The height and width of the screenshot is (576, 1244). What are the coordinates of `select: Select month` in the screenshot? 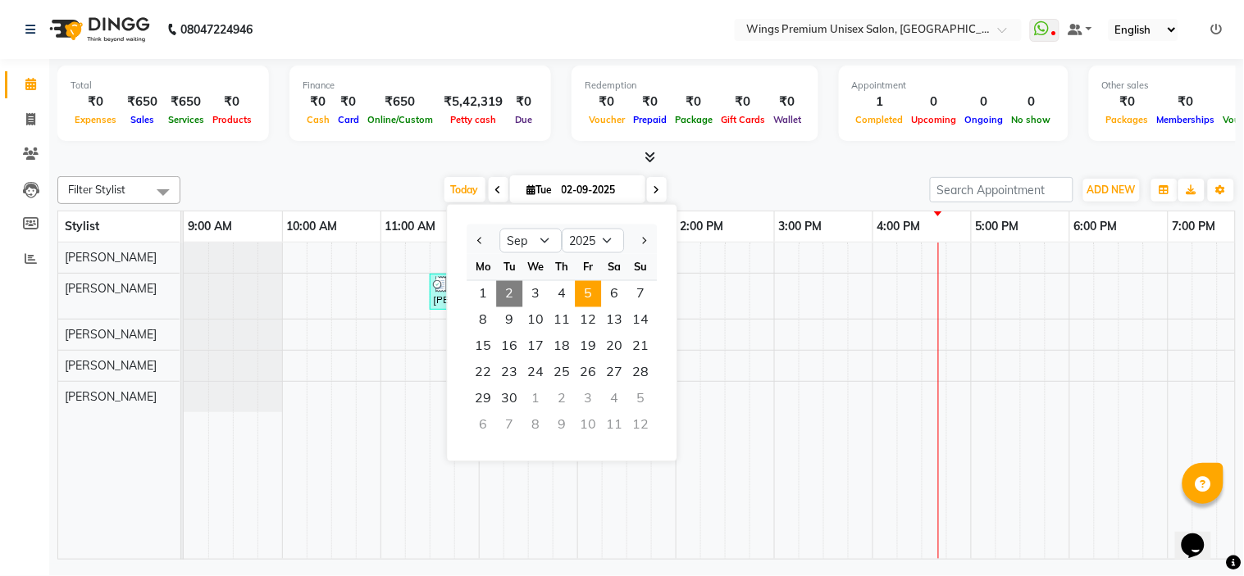 It's located at (530, 241).